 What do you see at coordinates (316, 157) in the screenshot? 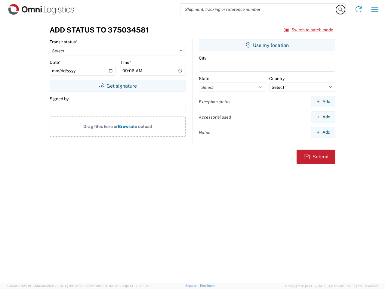
I see `button: Submit` at bounding box center [316, 157].